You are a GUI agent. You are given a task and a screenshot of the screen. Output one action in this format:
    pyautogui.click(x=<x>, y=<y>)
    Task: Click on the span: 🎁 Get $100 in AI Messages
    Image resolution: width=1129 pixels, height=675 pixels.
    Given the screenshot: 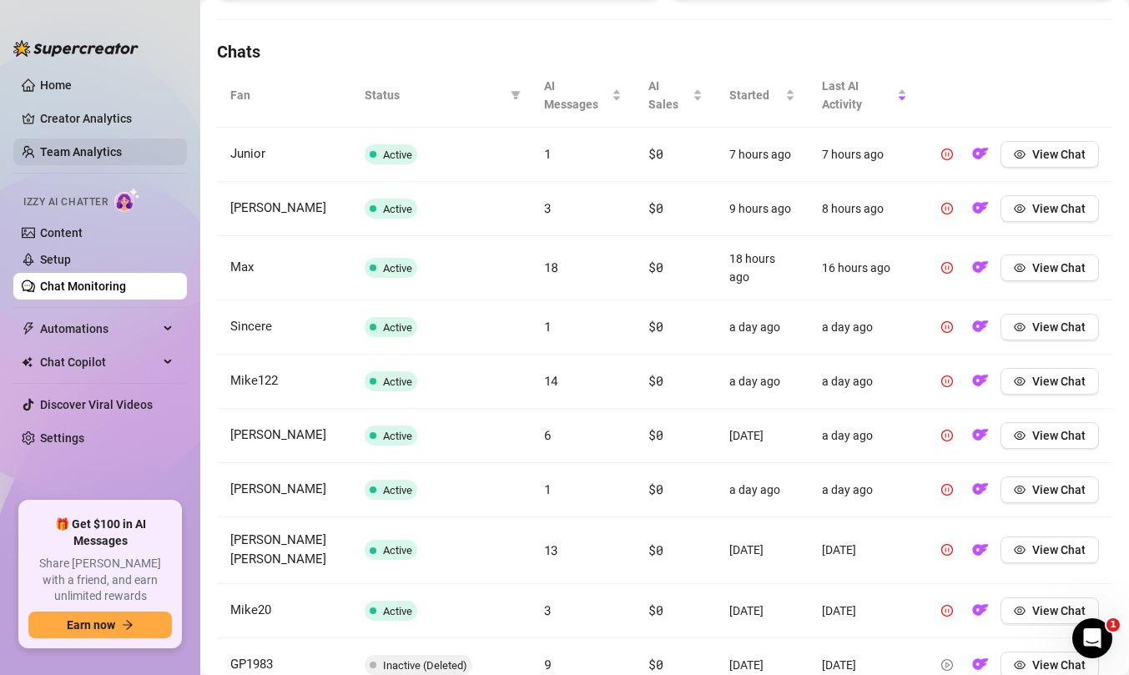 What is the action you would take?
    pyautogui.click(x=100, y=533)
    